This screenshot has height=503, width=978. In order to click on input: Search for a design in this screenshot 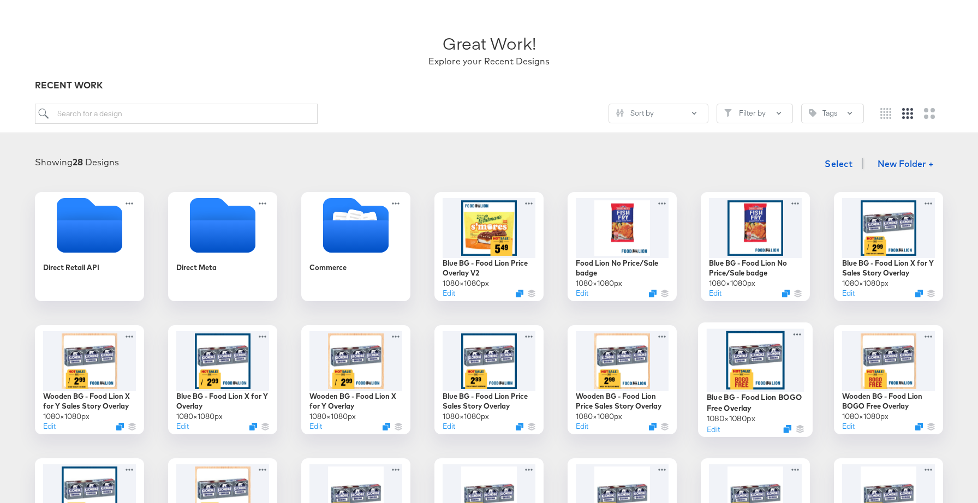, I will do `click(176, 114)`.